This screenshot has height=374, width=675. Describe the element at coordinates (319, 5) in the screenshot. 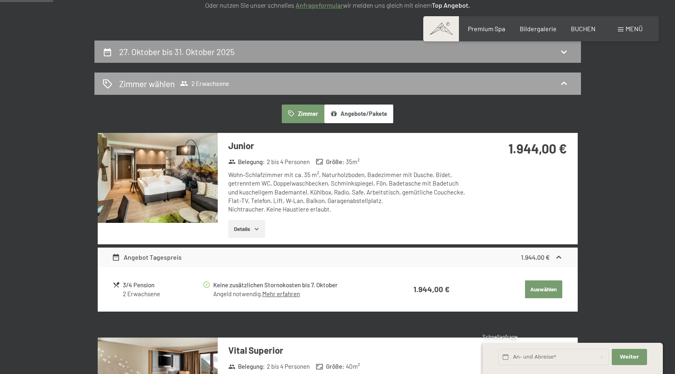

I see `a: Anfrageformular` at that location.